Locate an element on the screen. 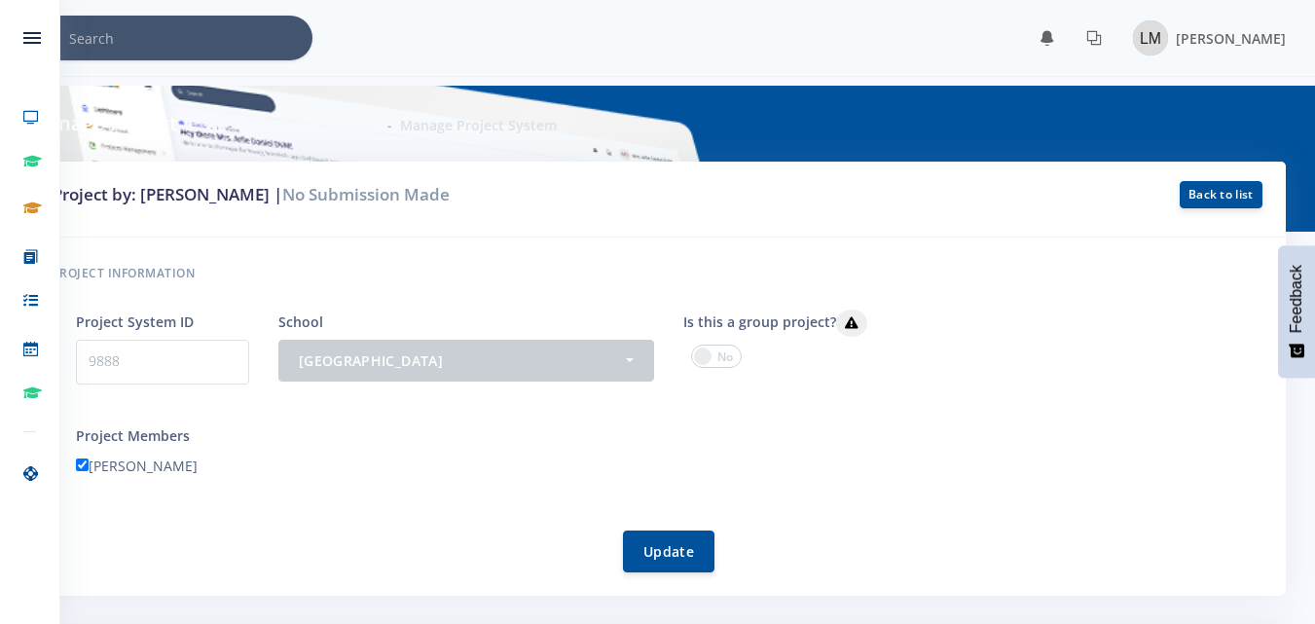 This screenshot has width=1315, height=624. a: Project Management is located at coordinates (310, 125).